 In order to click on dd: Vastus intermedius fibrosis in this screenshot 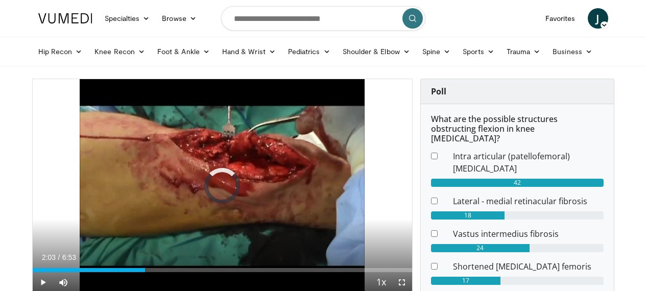, I will do `click(528, 234)`.